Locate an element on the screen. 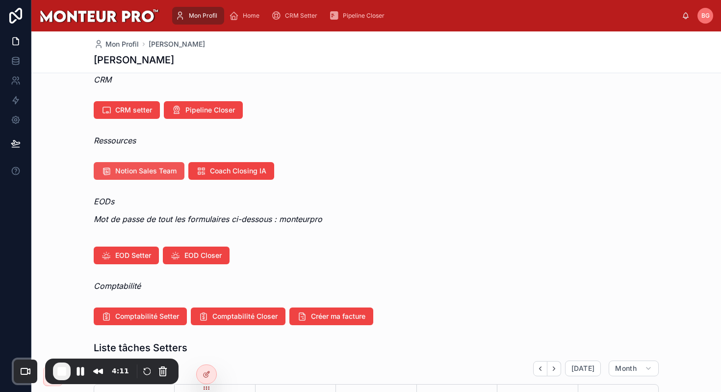 The height and width of the screenshot is (392, 721). button: Comptabilité Setter is located at coordinates (140, 316).